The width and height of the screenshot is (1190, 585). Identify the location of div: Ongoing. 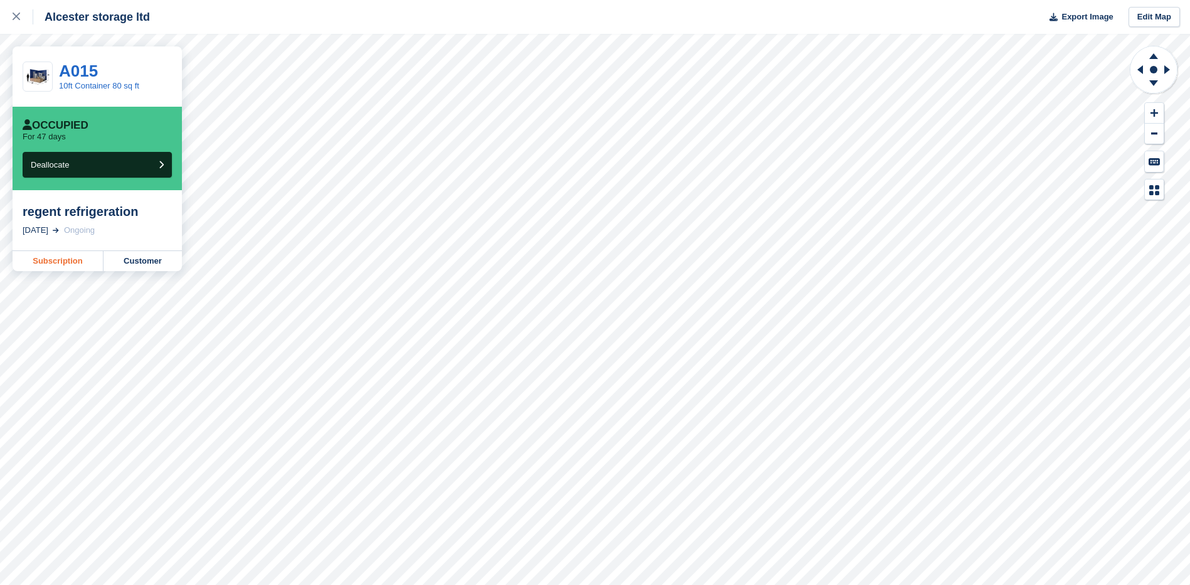
(79, 230).